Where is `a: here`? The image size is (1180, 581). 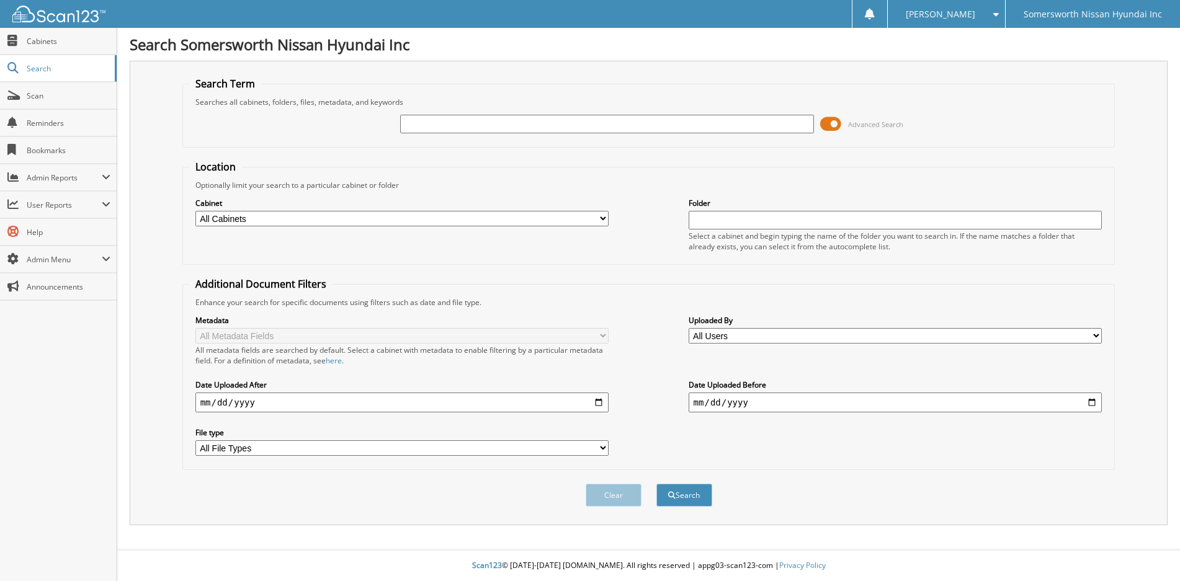 a: here is located at coordinates (334, 360).